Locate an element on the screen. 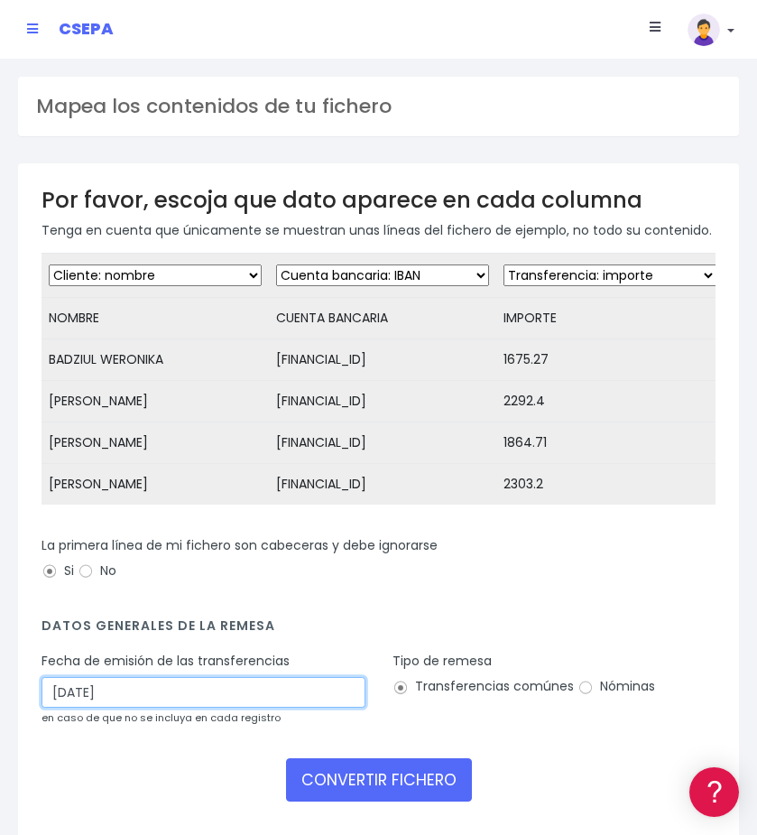  label: Si is located at coordinates (58, 571).